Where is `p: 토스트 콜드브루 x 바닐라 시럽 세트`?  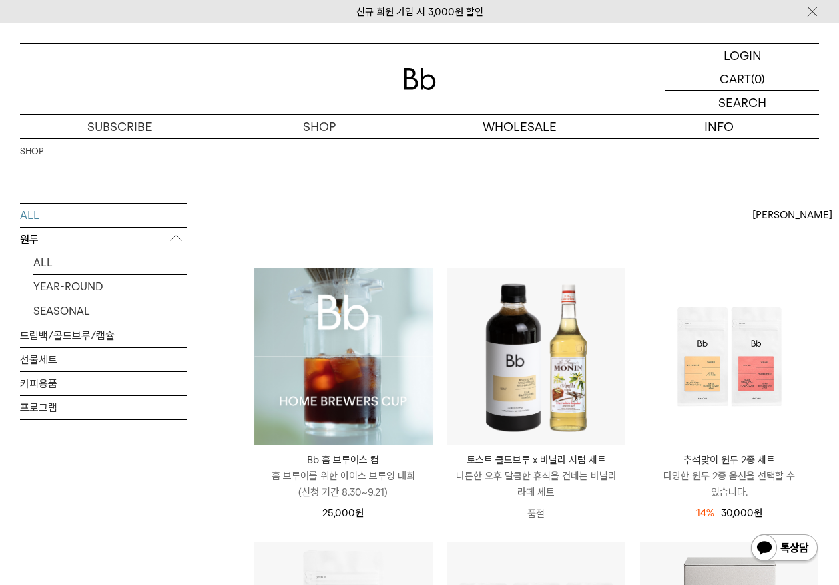
p: 토스트 콜드브루 x 바닐라 시럽 세트 is located at coordinates (536, 460).